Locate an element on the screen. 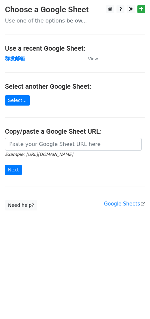 This screenshot has width=150, height=319. h4: Copy/paste a Google Sheet URL: is located at coordinates (75, 131).